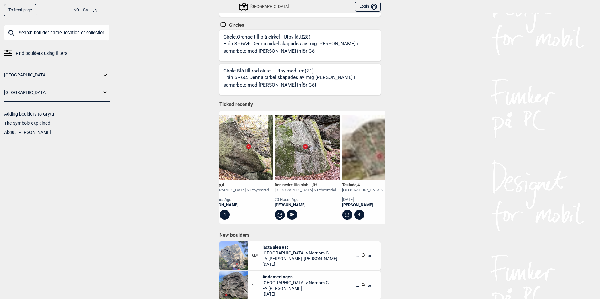 The height and width of the screenshot is (299, 600). What do you see at coordinates (257, 256) in the screenshot?
I see `span: 6B+` at bounding box center [257, 256].